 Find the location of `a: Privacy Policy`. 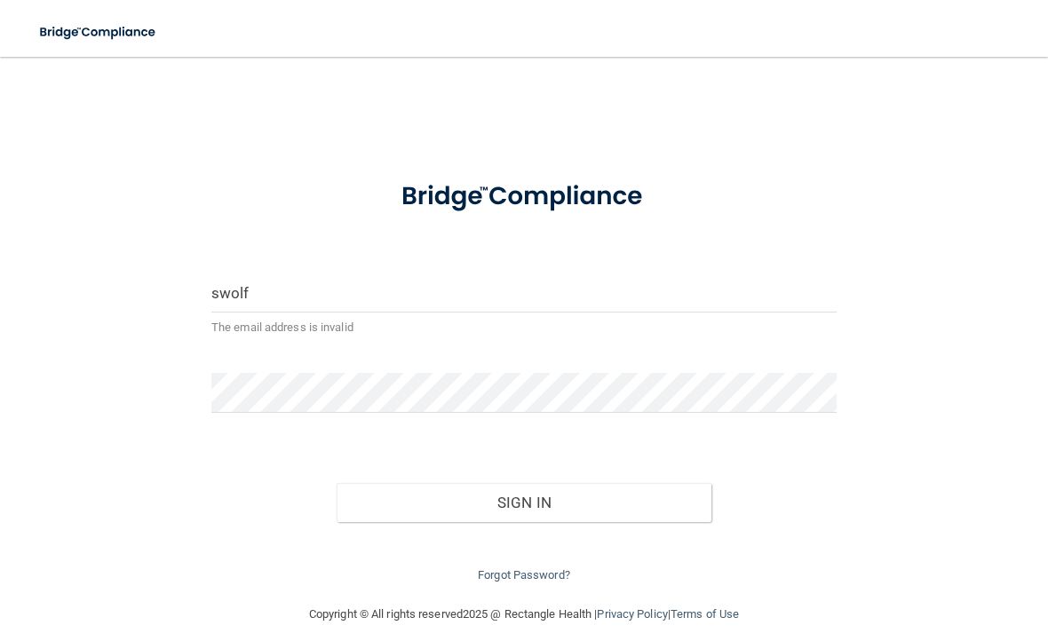

a: Privacy Policy is located at coordinates (631, 614).